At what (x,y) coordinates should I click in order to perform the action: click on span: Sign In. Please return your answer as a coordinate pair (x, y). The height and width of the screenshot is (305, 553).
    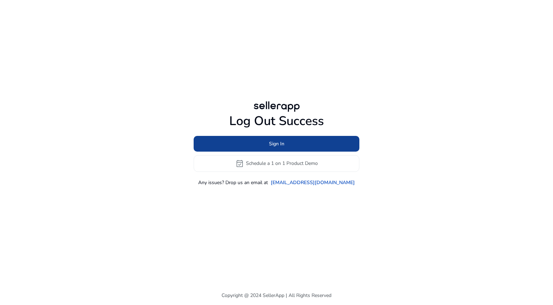
    Looking at the image, I should click on (277, 143).